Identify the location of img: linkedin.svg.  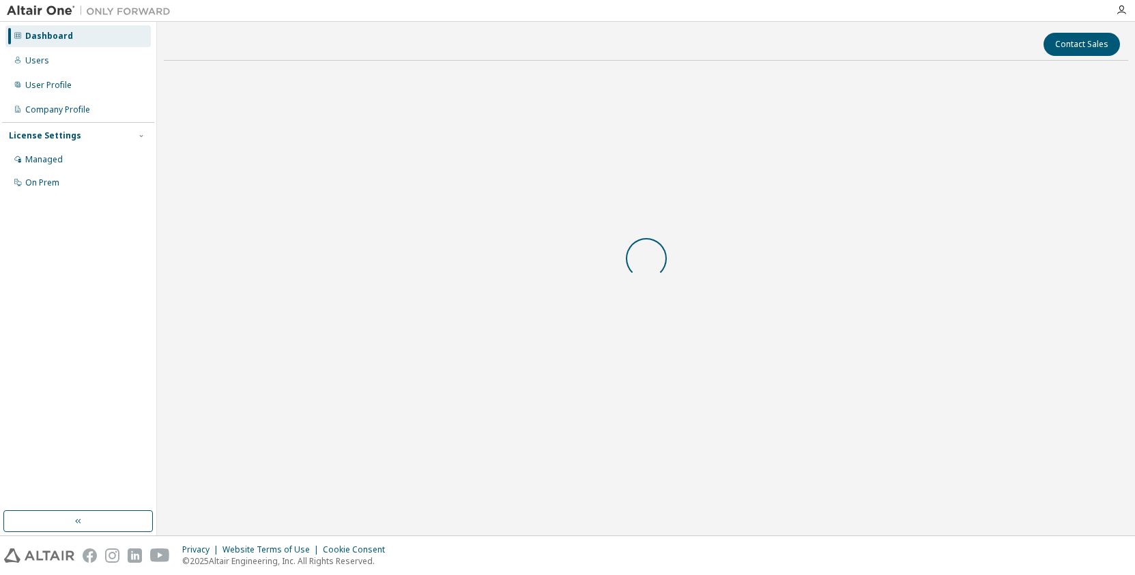
(134, 556).